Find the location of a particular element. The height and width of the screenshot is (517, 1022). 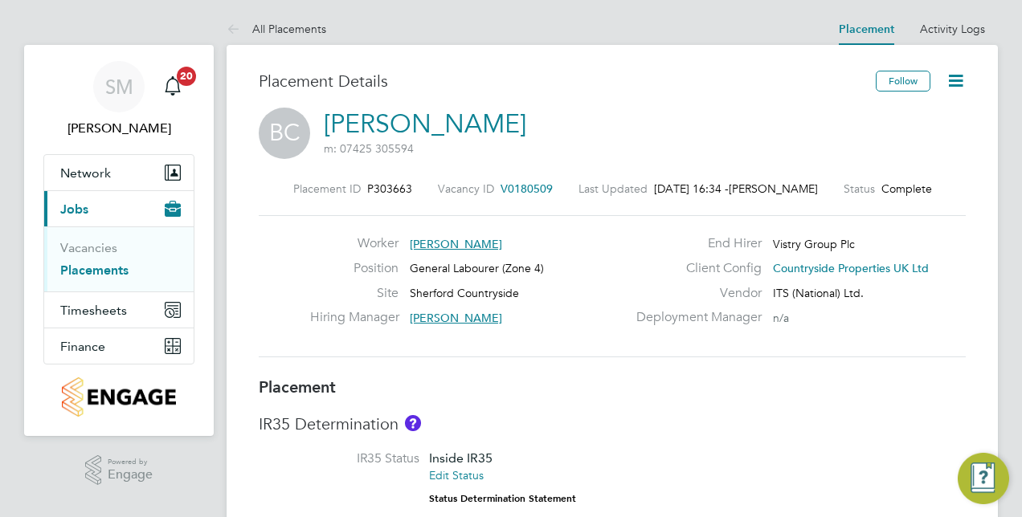

label: Vacancy ID is located at coordinates (466, 189).